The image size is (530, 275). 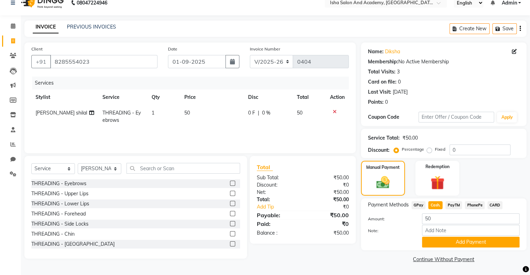 What do you see at coordinates (266, 113) in the screenshot?
I see `span: 0 %` at bounding box center [266, 113].